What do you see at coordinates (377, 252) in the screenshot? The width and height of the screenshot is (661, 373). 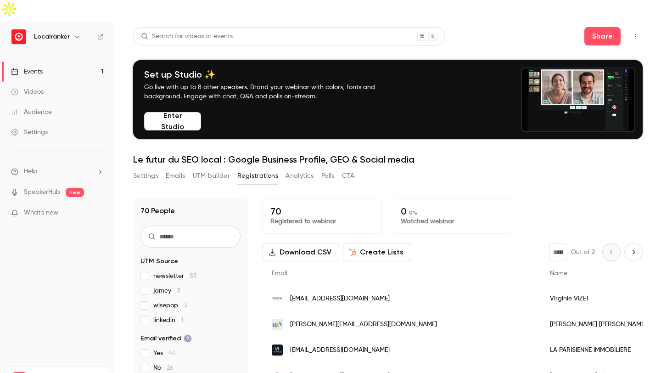 I see `button: Create Lists` at bounding box center [377, 252].